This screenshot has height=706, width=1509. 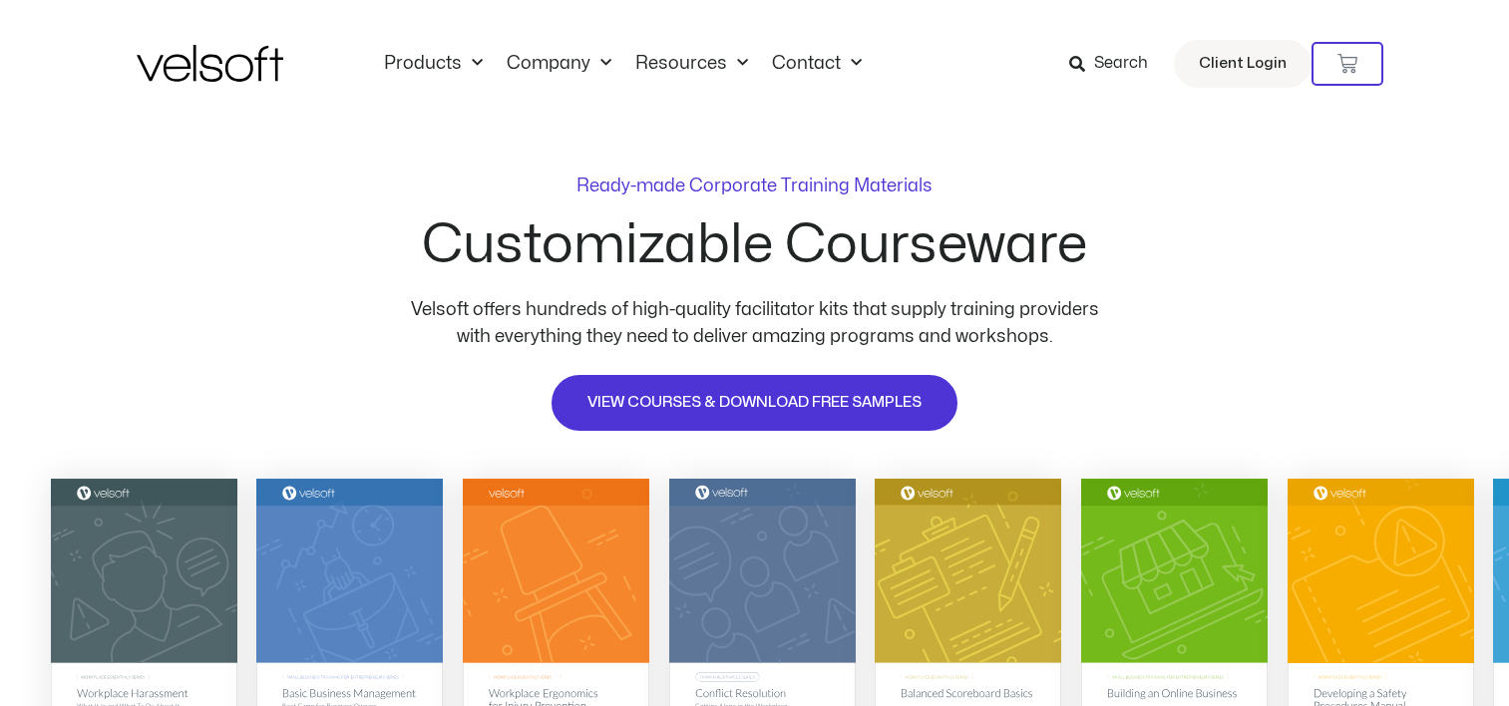 I want to click on p: Velsoft offers hundreds of high-quality facilitator kits that supply training providers with ever..., so click(x=755, y=323).